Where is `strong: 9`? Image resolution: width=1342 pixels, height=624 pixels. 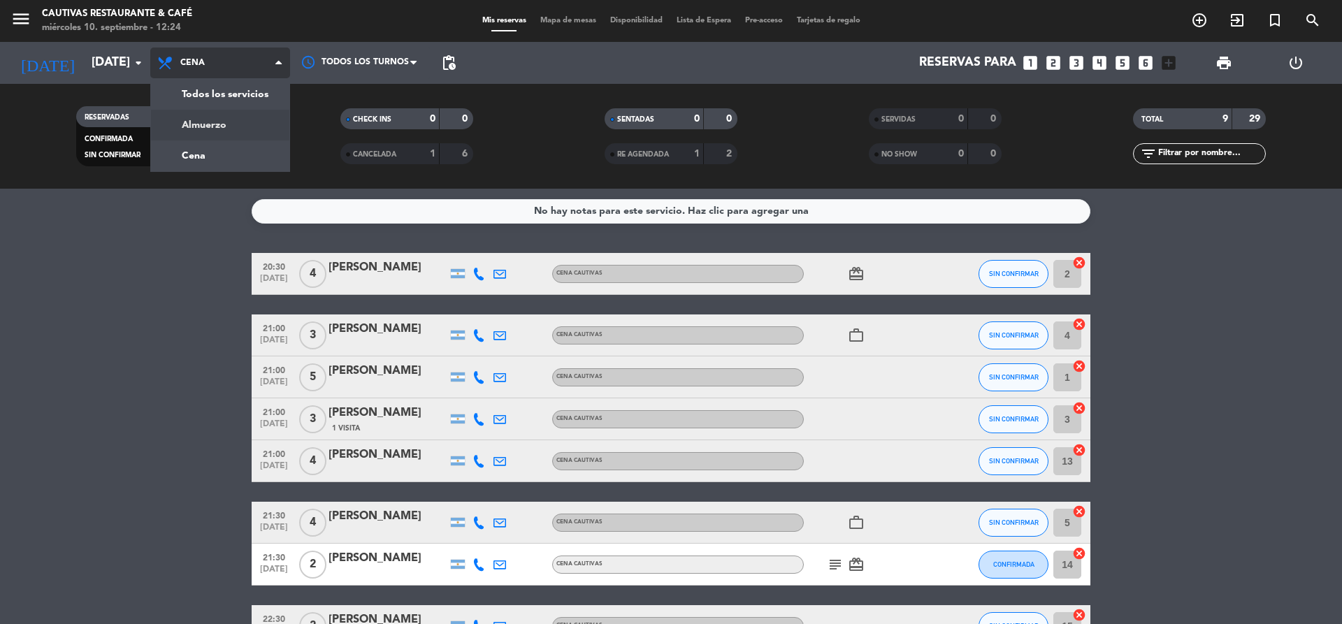 strong: 9 is located at coordinates (1226, 119).